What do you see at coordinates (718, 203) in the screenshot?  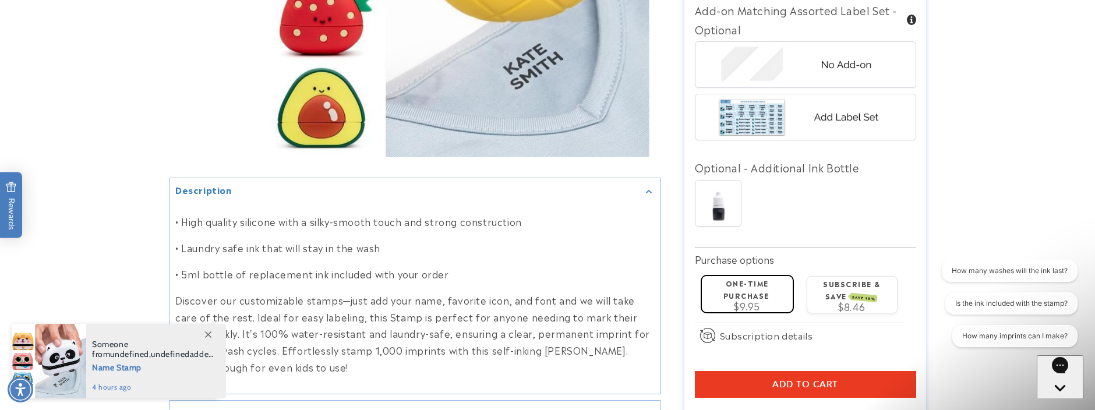 I see `img: Ink Bottle` at bounding box center [718, 203].